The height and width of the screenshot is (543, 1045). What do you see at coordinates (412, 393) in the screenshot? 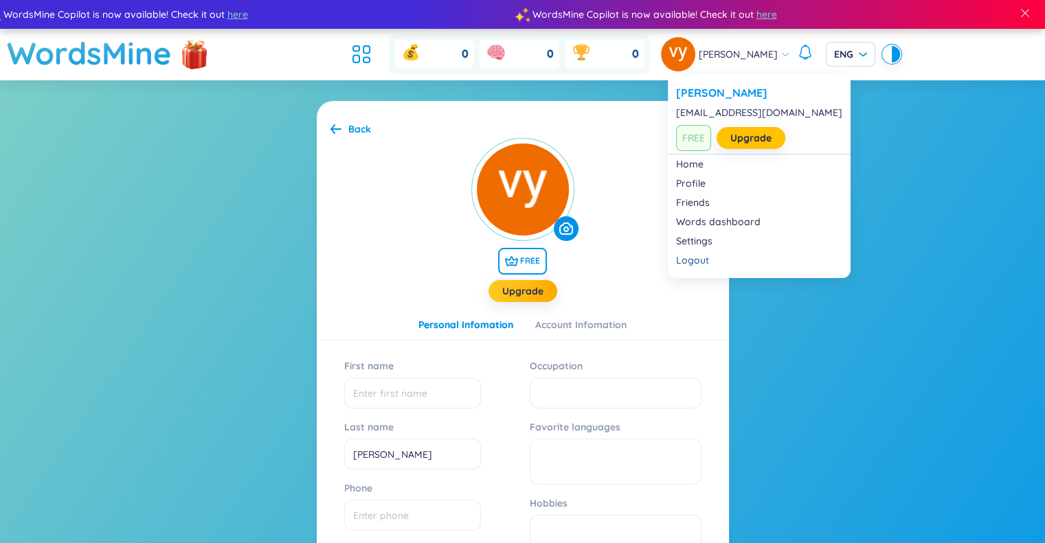
I see `input: First name` at bounding box center [412, 393].